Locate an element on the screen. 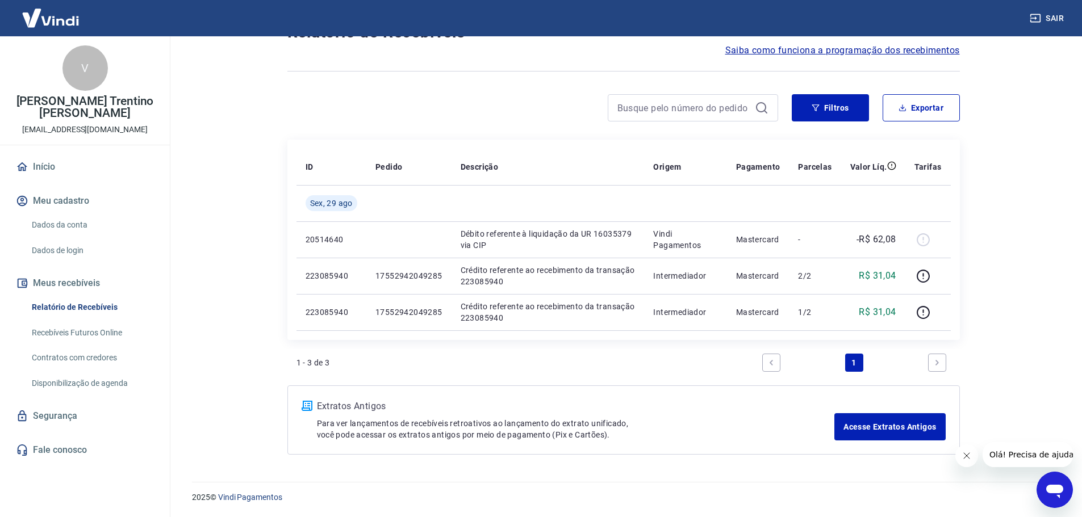  button: Exportar is located at coordinates (921, 108).